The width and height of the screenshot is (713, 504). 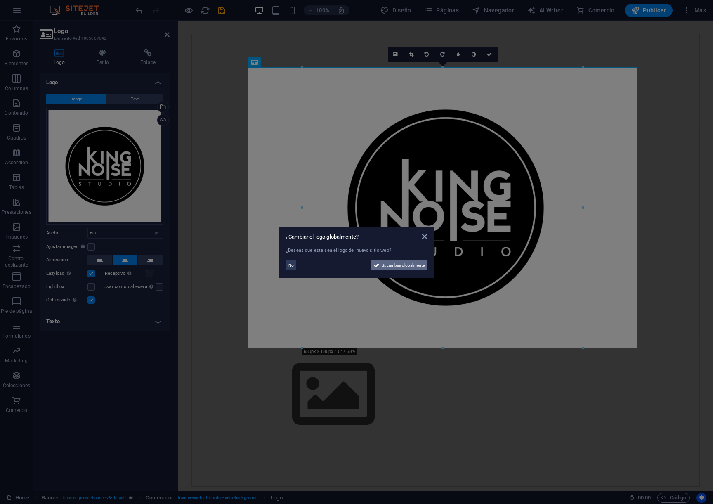 I want to click on button: No, so click(x=291, y=265).